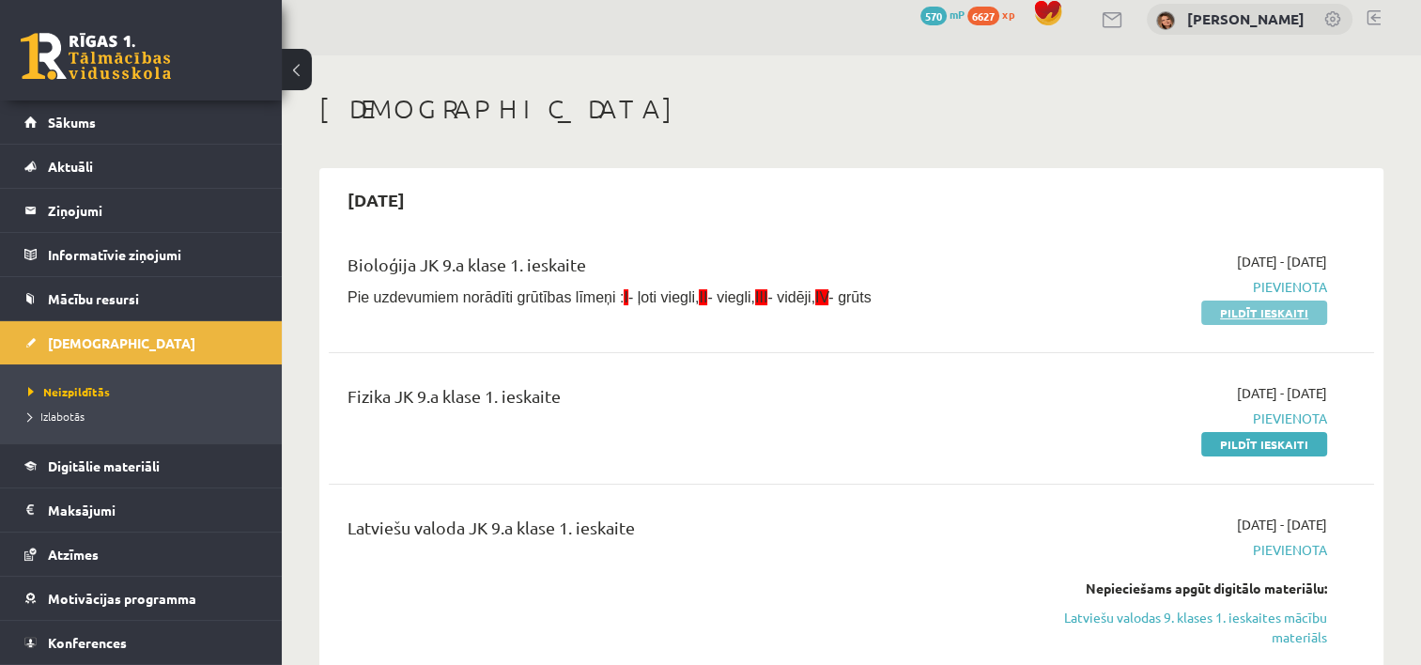  I want to click on span: II, so click(702, 297).